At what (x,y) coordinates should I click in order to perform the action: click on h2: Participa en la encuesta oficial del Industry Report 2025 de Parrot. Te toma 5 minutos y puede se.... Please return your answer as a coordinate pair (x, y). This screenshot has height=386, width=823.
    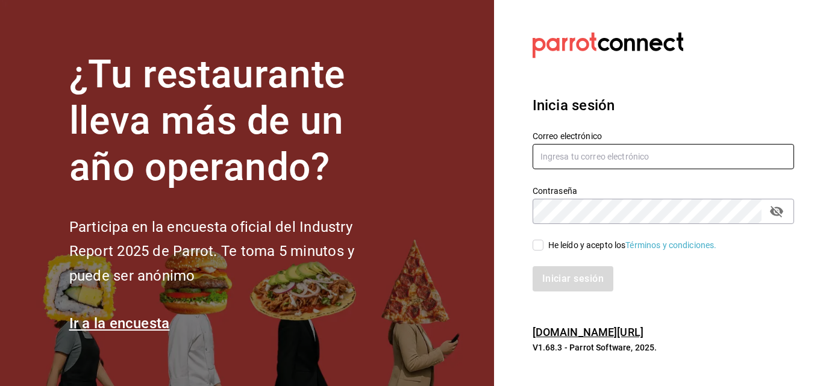
    Looking at the image, I should click on (232, 252).